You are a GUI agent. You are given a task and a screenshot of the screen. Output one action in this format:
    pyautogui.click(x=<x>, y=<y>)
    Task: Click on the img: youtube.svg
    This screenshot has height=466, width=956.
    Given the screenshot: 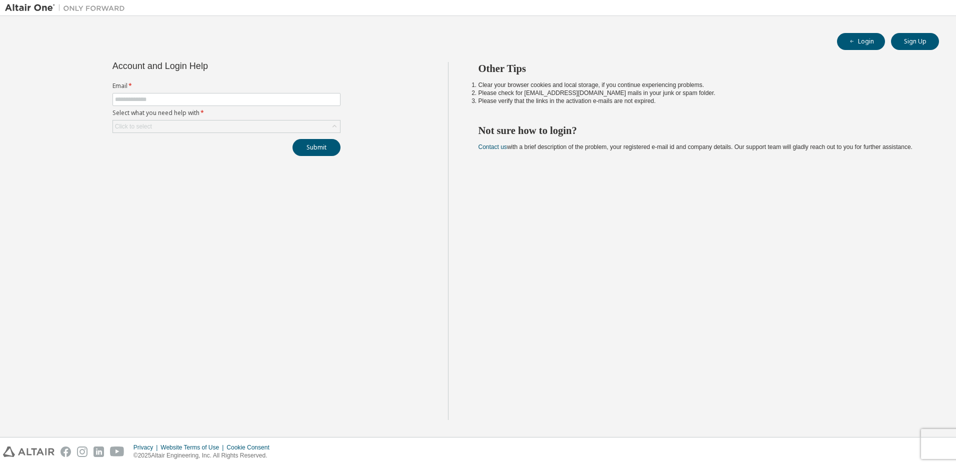 What is the action you would take?
    pyautogui.click(x=117, y=452)
    